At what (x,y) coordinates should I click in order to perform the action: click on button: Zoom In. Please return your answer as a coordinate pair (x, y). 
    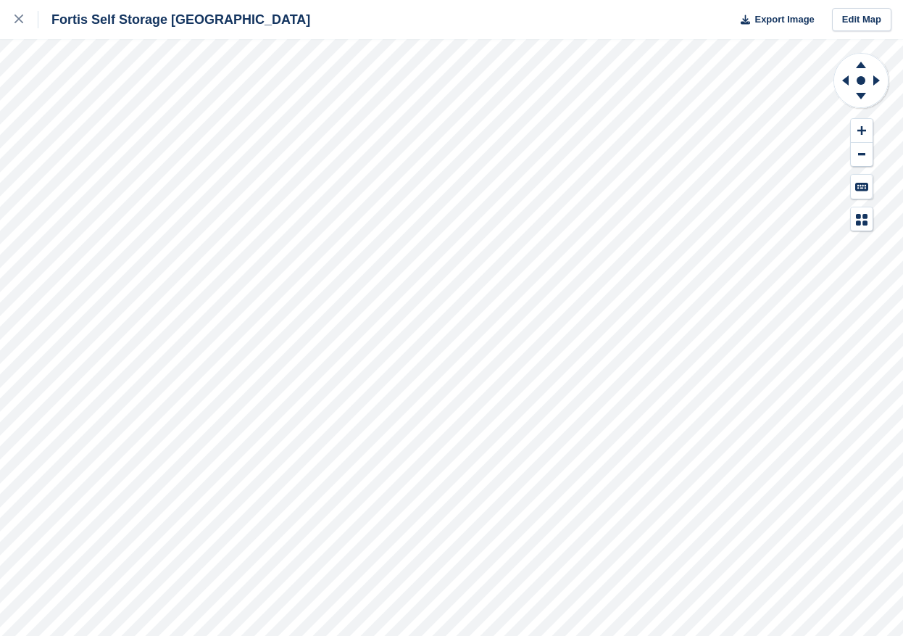
    Looking at the image, I should click on (862, 131).